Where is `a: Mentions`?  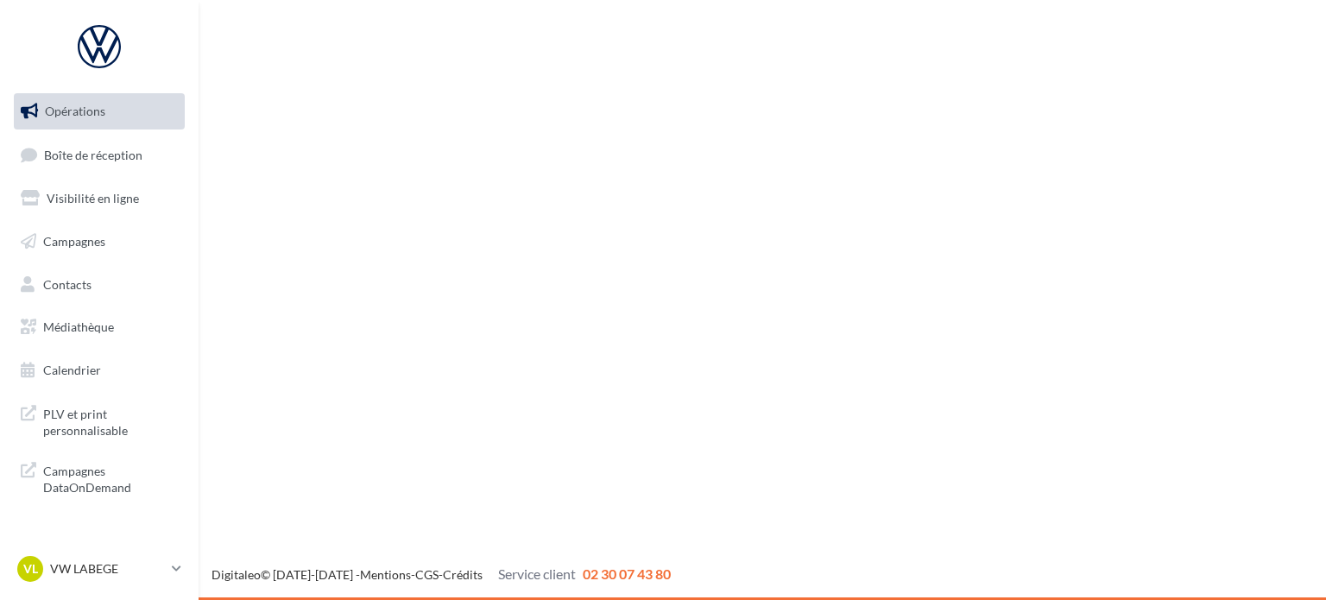
a: Mentions is located at coordinates (385, 574).